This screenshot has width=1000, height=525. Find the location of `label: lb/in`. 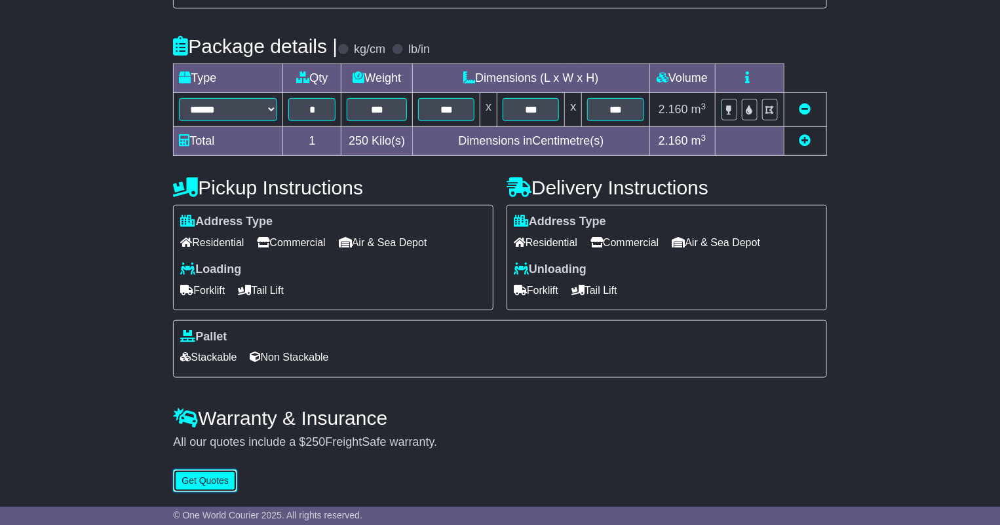

label: lb/in is located at coordinates (419, 50).